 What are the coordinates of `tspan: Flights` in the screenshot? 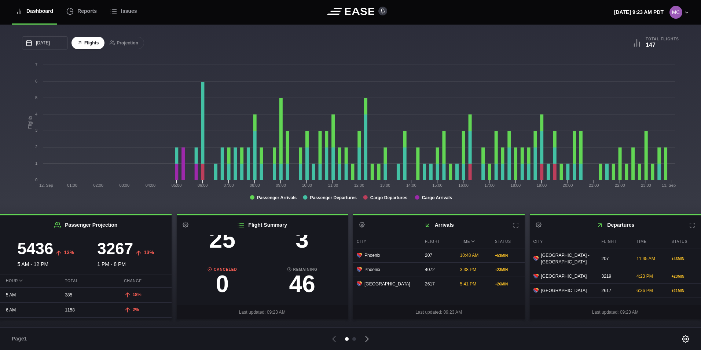 It's located at (30, 122).